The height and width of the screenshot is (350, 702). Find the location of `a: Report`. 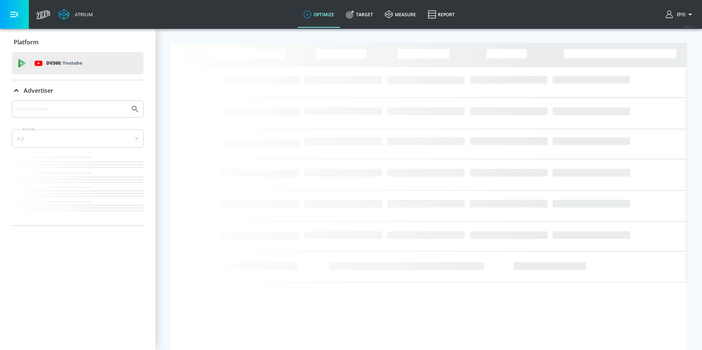

a: Report is located at coordinates (441, 14).